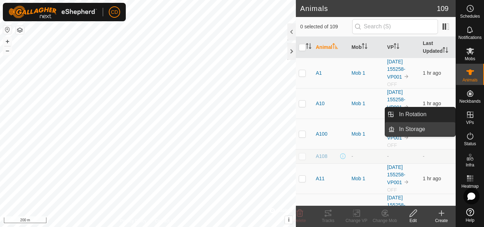  Describe the element at coordinates (470, 38) in the screenshot. I see `span: Notifications` at that location.